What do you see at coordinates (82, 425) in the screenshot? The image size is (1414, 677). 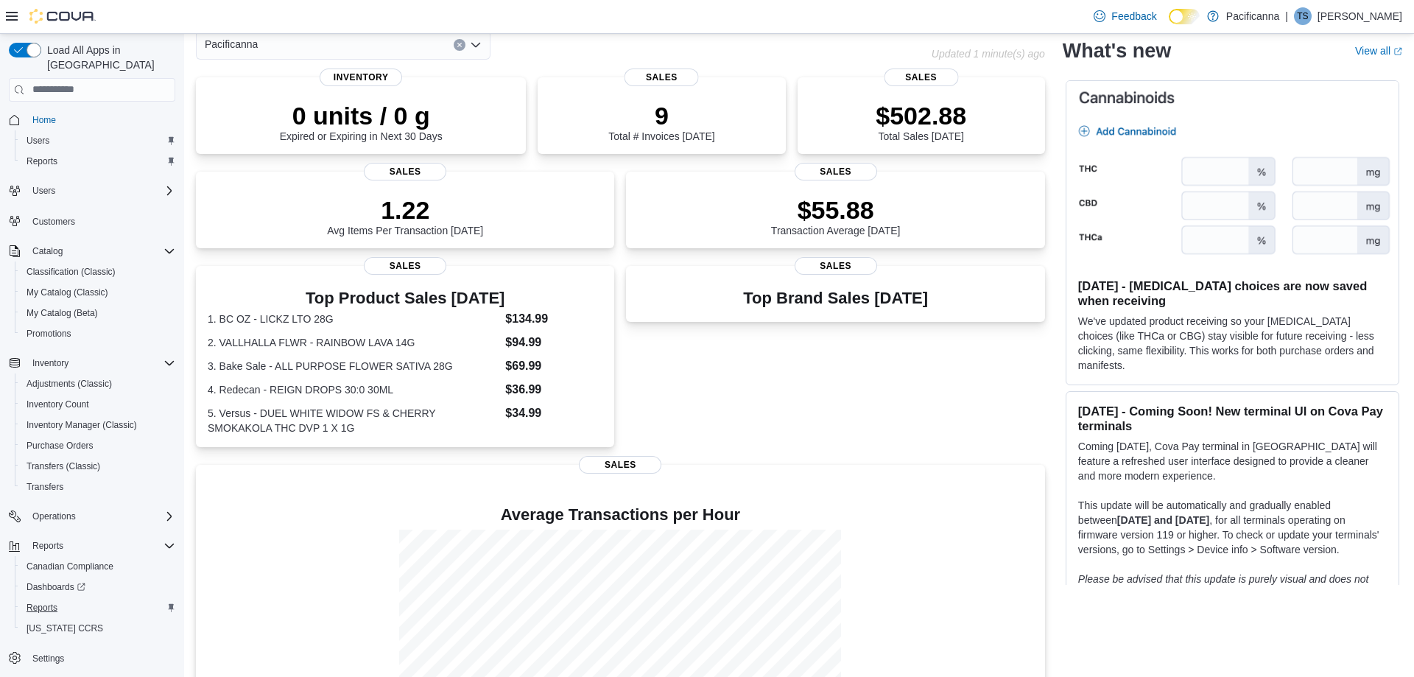 I see `a: Inventory Manager (Classic)` at bounding box center [82, 425].